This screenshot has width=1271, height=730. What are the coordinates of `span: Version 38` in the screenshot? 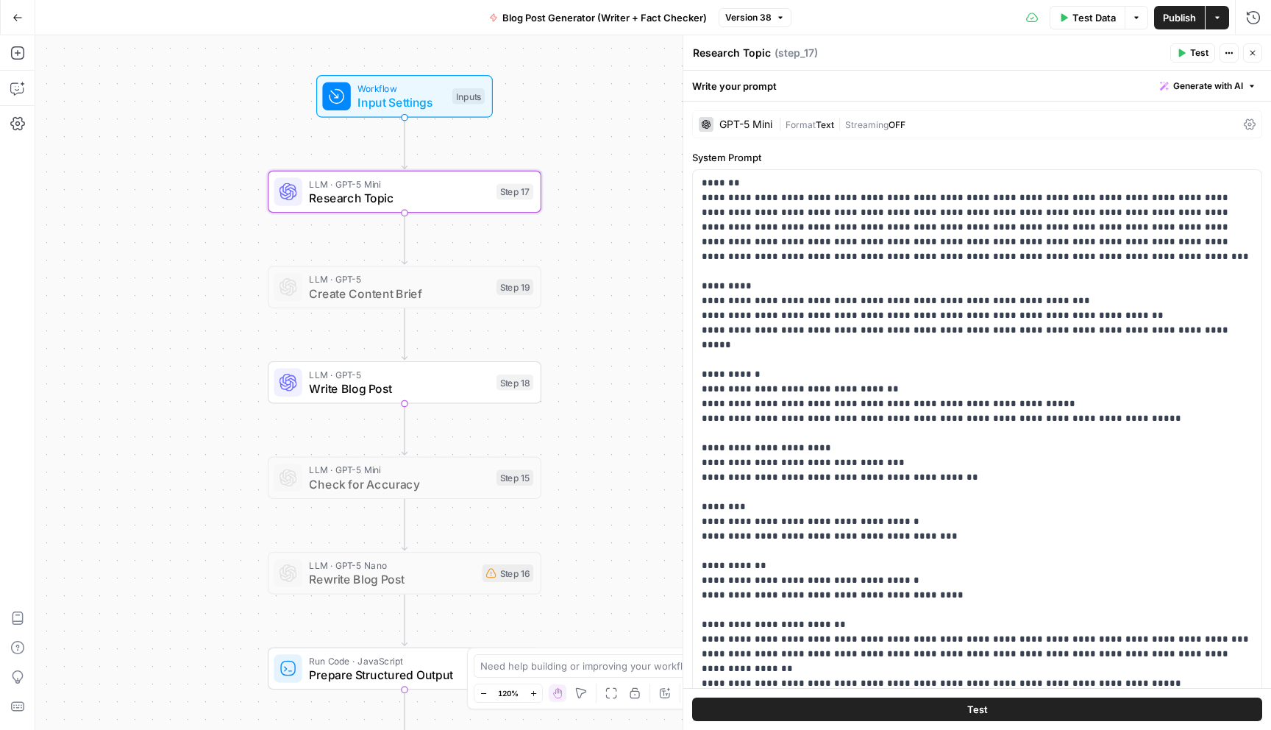 It's located at (748, 18).